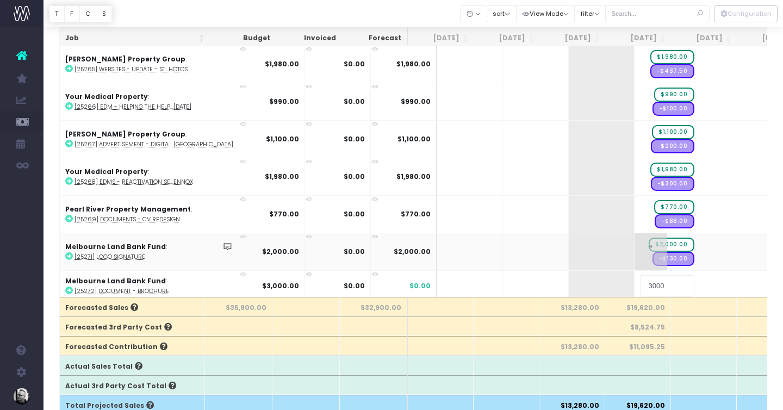 This screenshot has width=783, height=410. Describe the element at coordinates (545, 14) in the screenshot. I see `button: View Mode` at that location.